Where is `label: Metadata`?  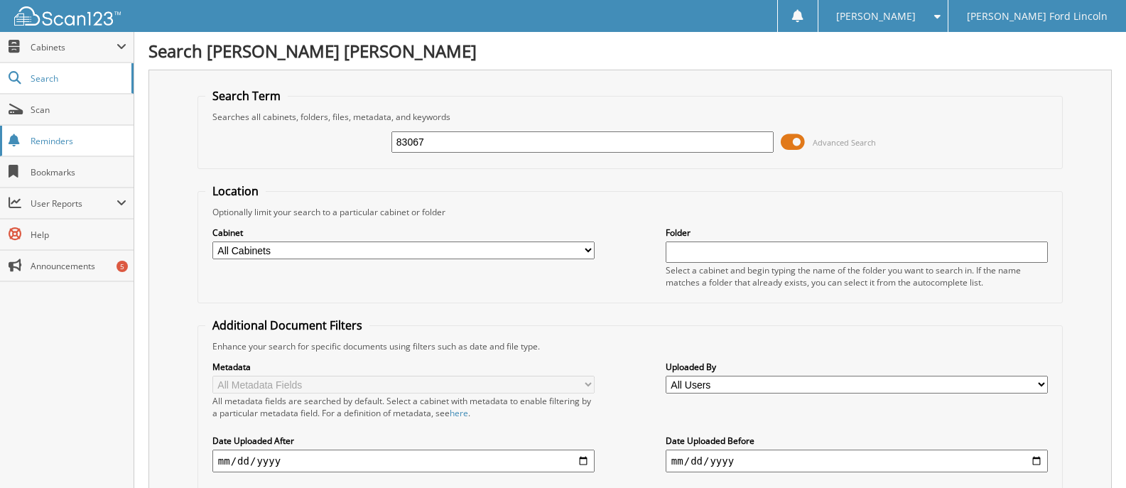 label: Metadata is located at coordinates (403, 367).